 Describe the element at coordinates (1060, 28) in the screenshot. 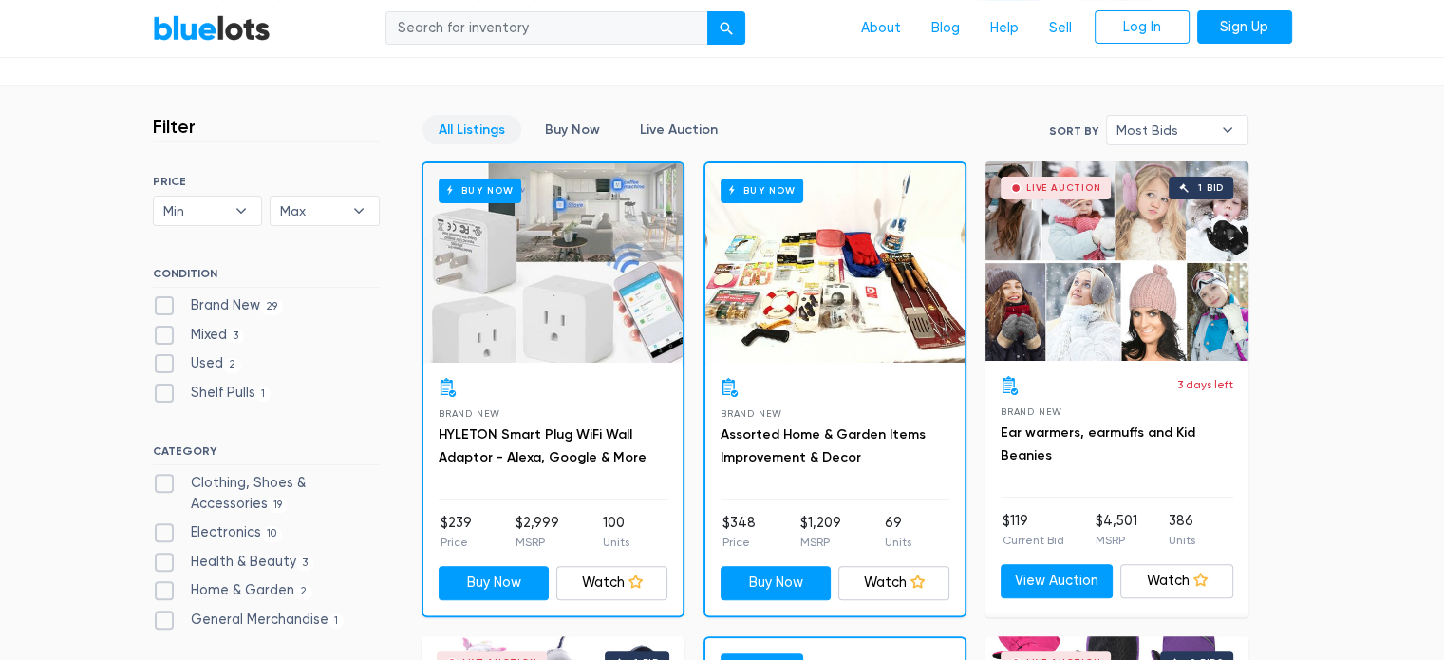

I see `a: Sell` at that location.